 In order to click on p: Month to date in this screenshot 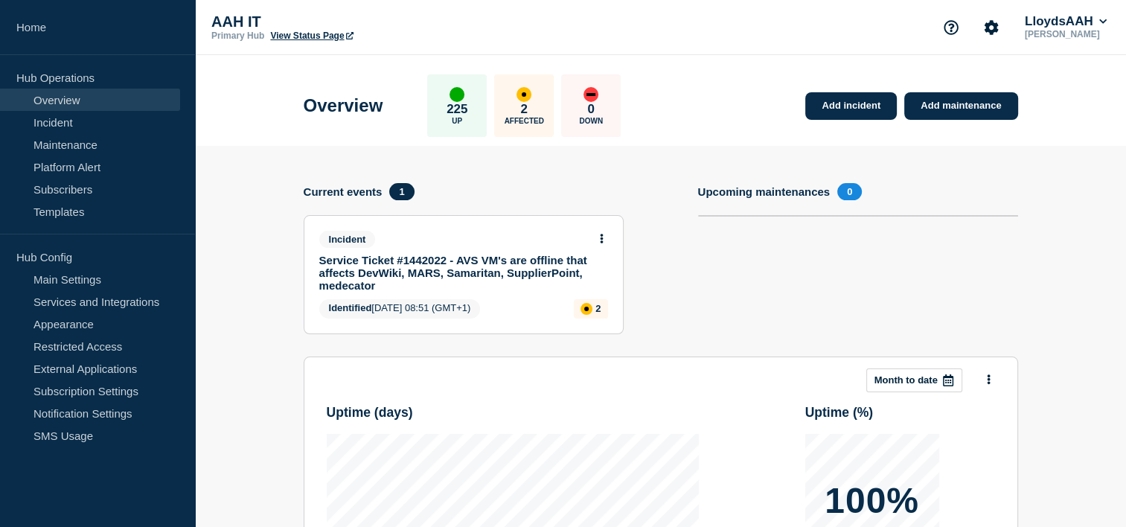, I will do `click(906, 380)`.